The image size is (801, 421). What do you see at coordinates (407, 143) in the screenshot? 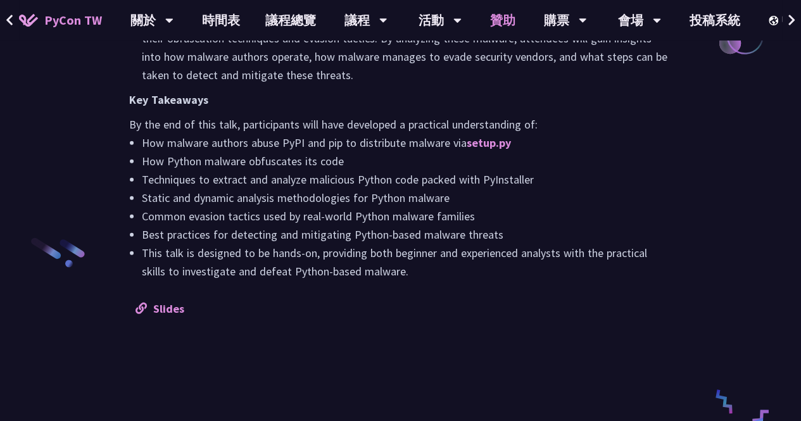
I see `li: How malware authors abuse PyPI and pip to distribute malware via` at bounding box center [407, 143].